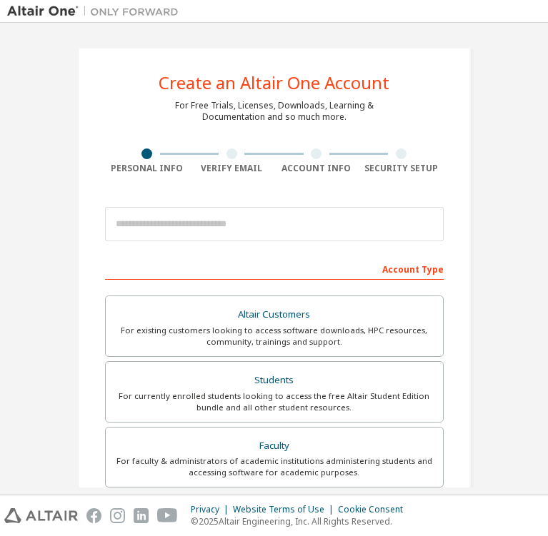  I want to click on div: Account Info, so click(316, 169).